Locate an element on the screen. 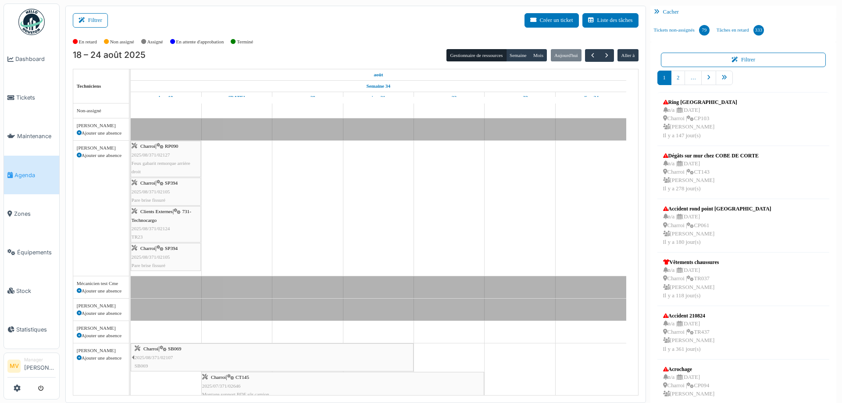 The width and height of the screenshot is (842, 403). label: Terminé is located at coordinates (245, 42).